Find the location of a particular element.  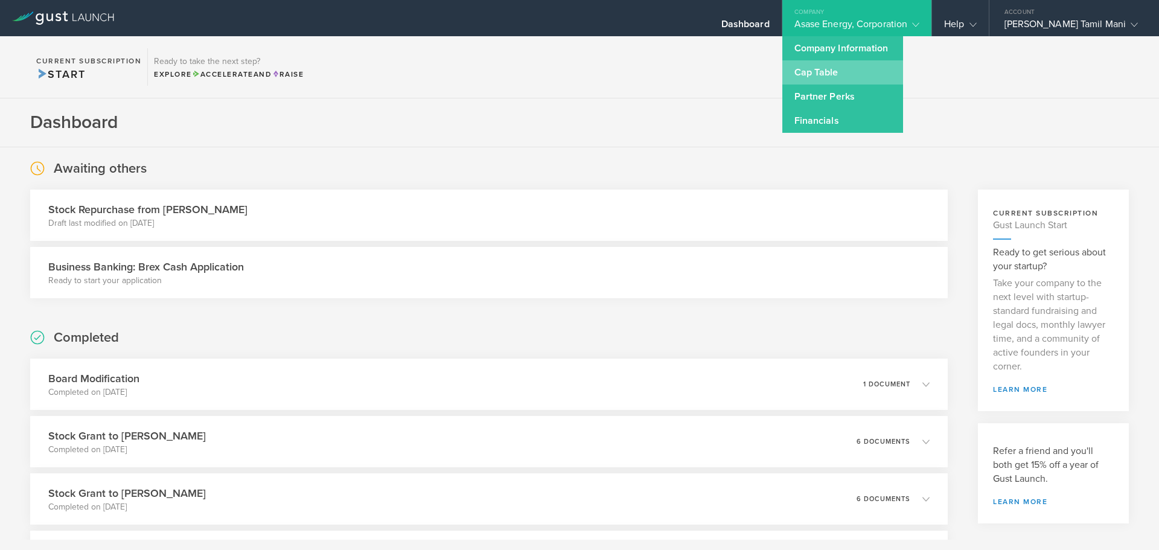

h2: Awaiting others is located at coordinates (100, 168).